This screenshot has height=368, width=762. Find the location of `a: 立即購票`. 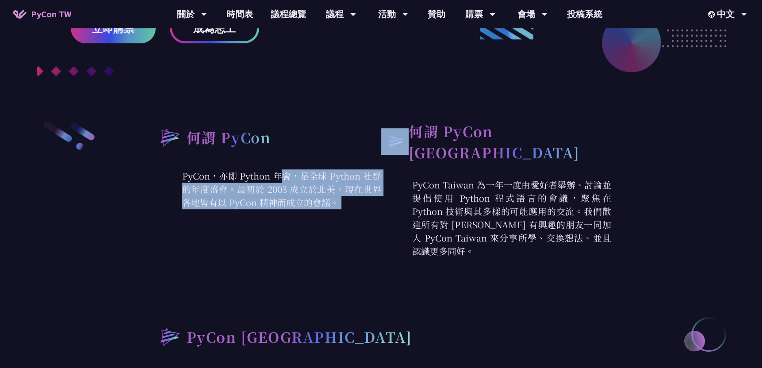

a: 立即購票 is located at coordinates (113, 28).